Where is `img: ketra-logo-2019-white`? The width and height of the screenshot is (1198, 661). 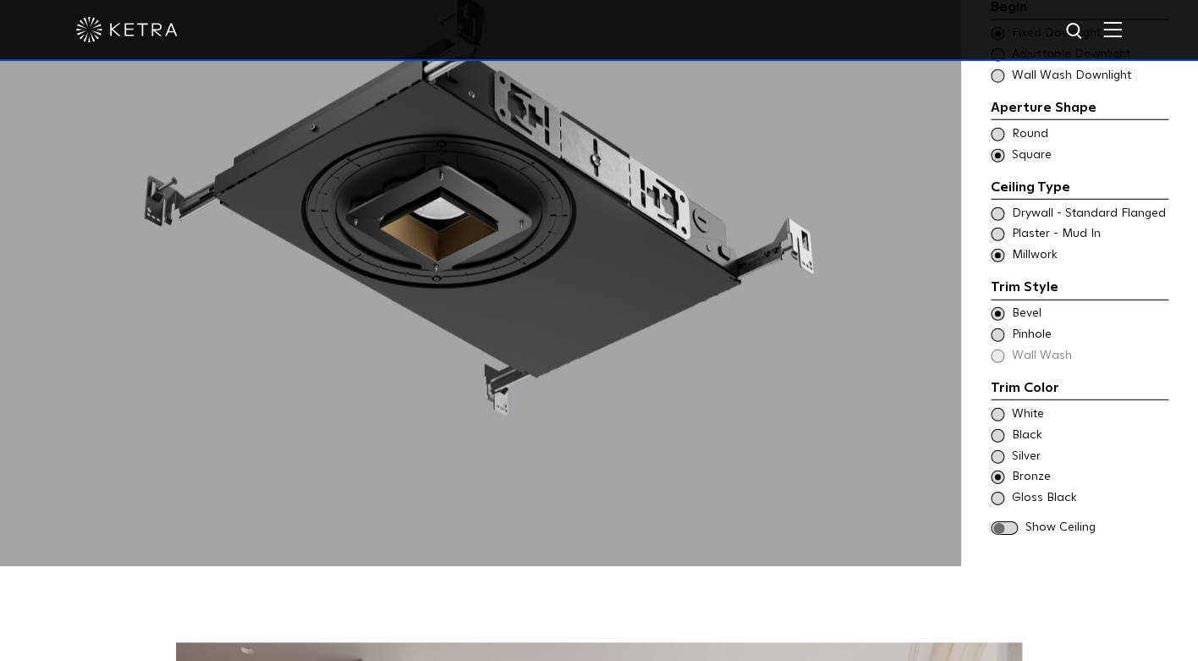 img: ketra-logo-2019-white is located at coordinates (127, 30).